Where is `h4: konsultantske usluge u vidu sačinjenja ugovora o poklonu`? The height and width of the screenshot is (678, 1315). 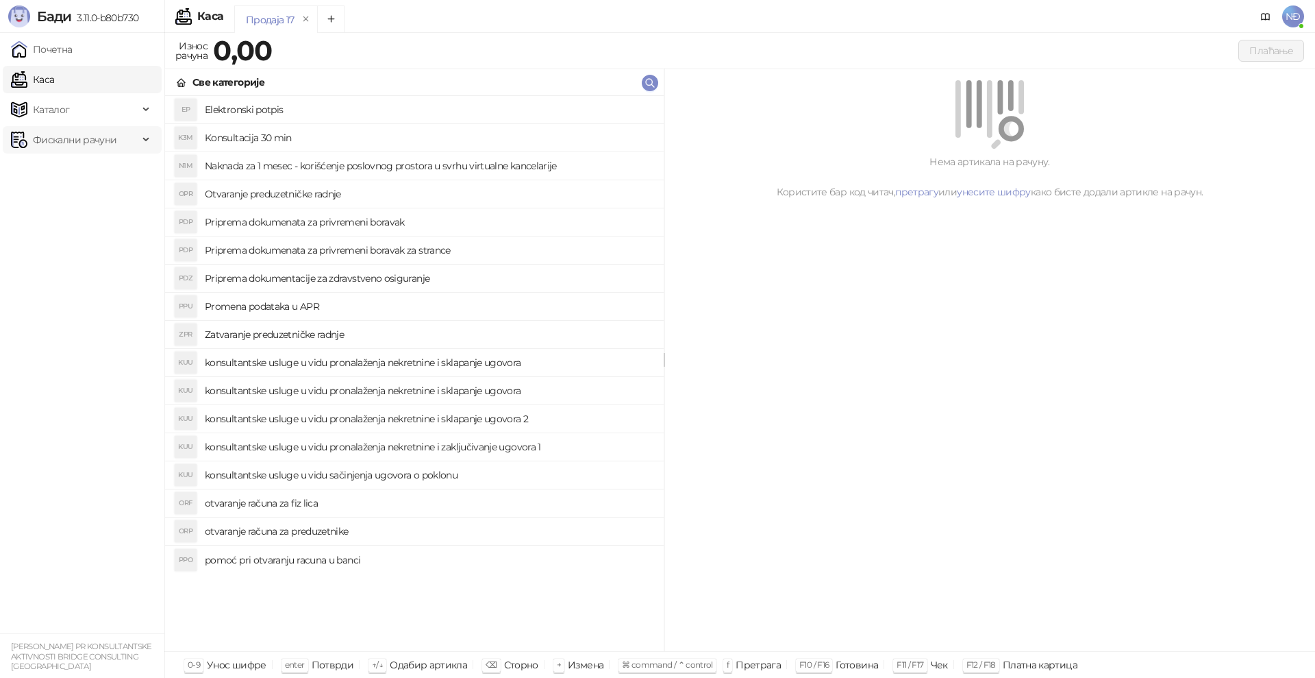
h4: konsultantske usluge u vidu sačinjenja ugovora o poklonu is located at coordinates (429, 475).